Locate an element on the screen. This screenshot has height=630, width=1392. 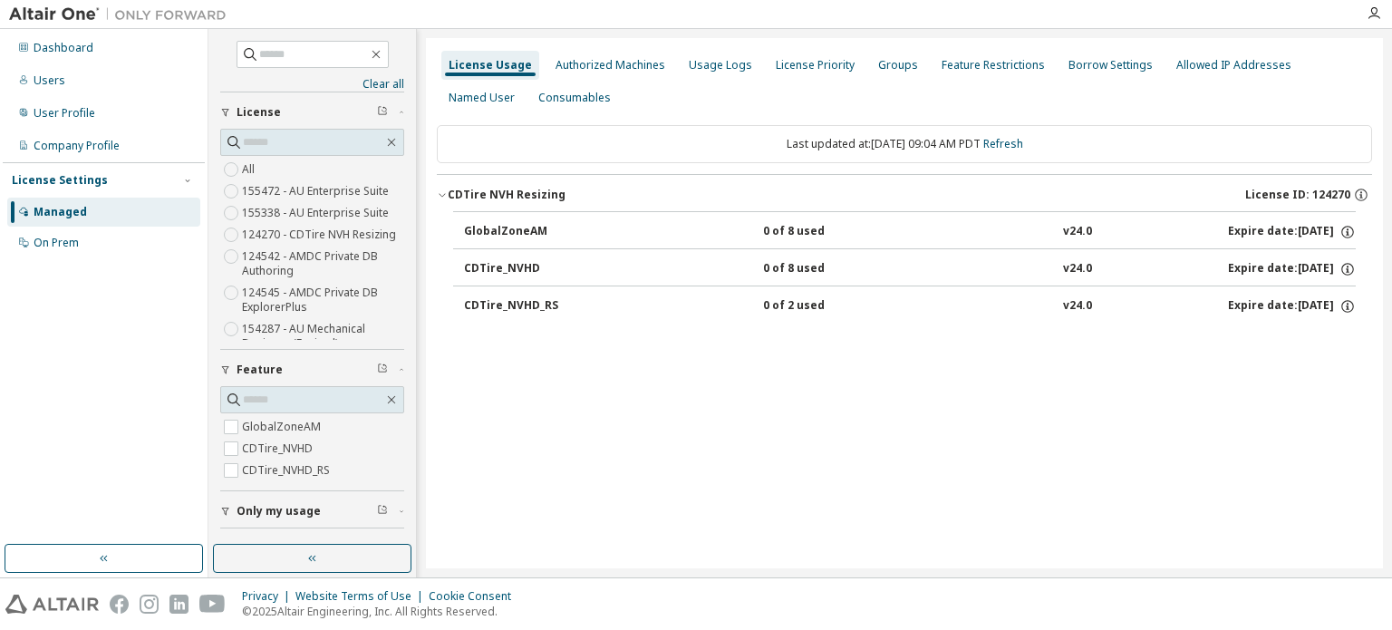
div: License Settings is located at coordinates (60, 180).